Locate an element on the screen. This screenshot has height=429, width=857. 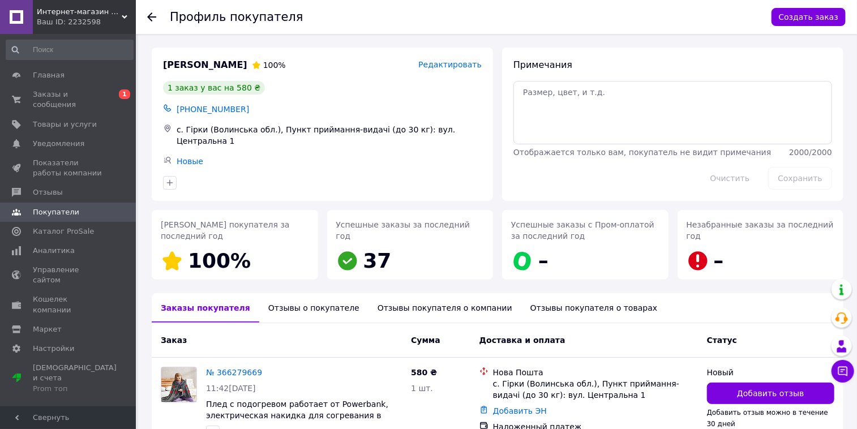
span: Товары и услуги is located at coordinates (65, 125).